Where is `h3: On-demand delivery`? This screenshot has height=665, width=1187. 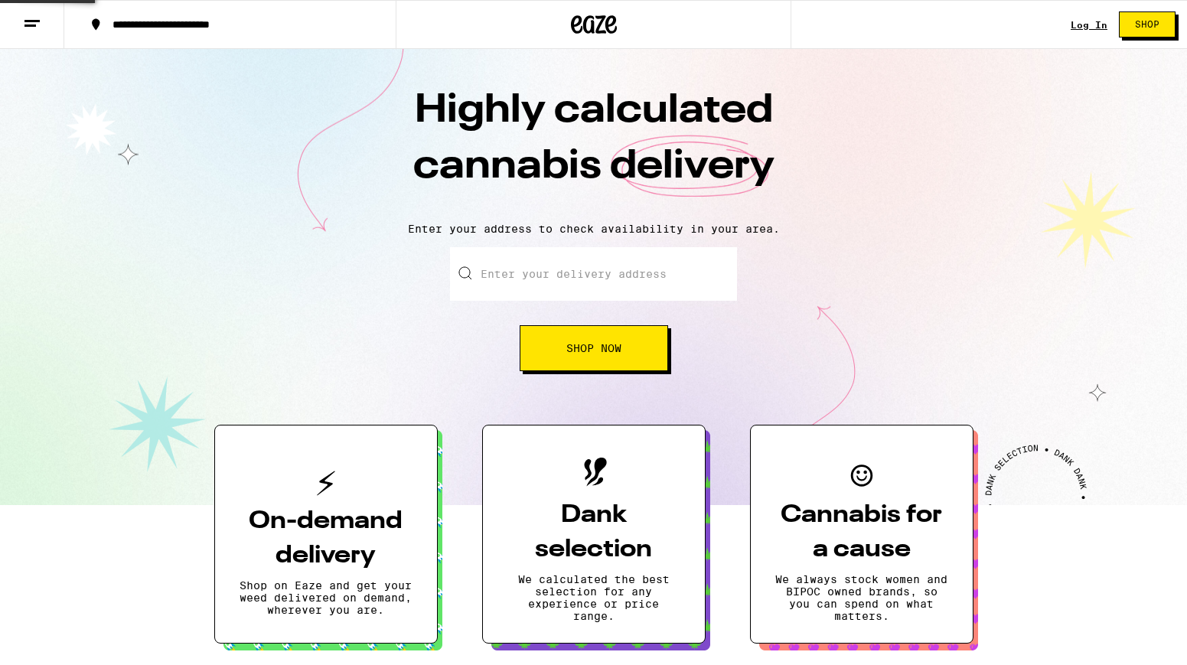
h3: On-demand delivery is located at coordinates (326, 539).